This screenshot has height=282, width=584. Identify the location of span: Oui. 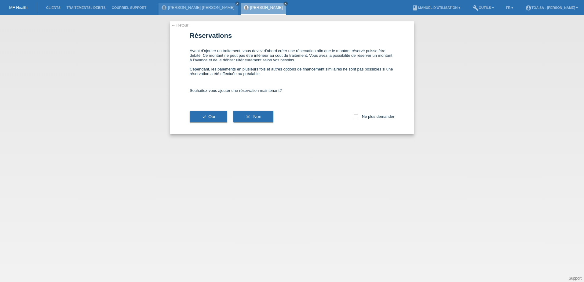
(208, 117).